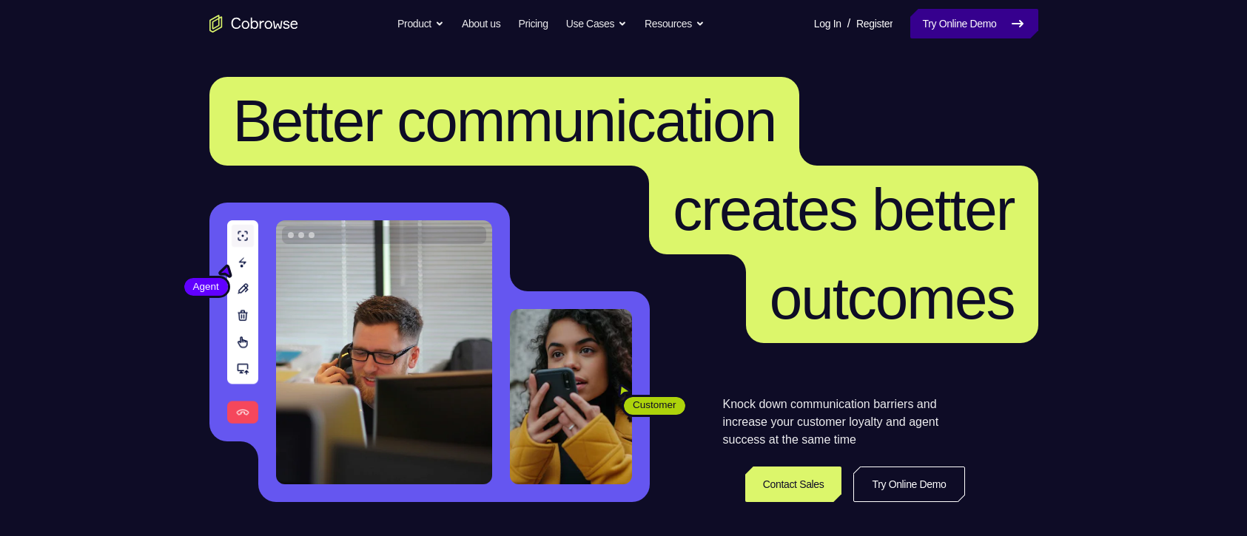 This screenshot has width=1247, height=536. I want to click on img: A customer support agent talking on the phone, so click(384, 352).